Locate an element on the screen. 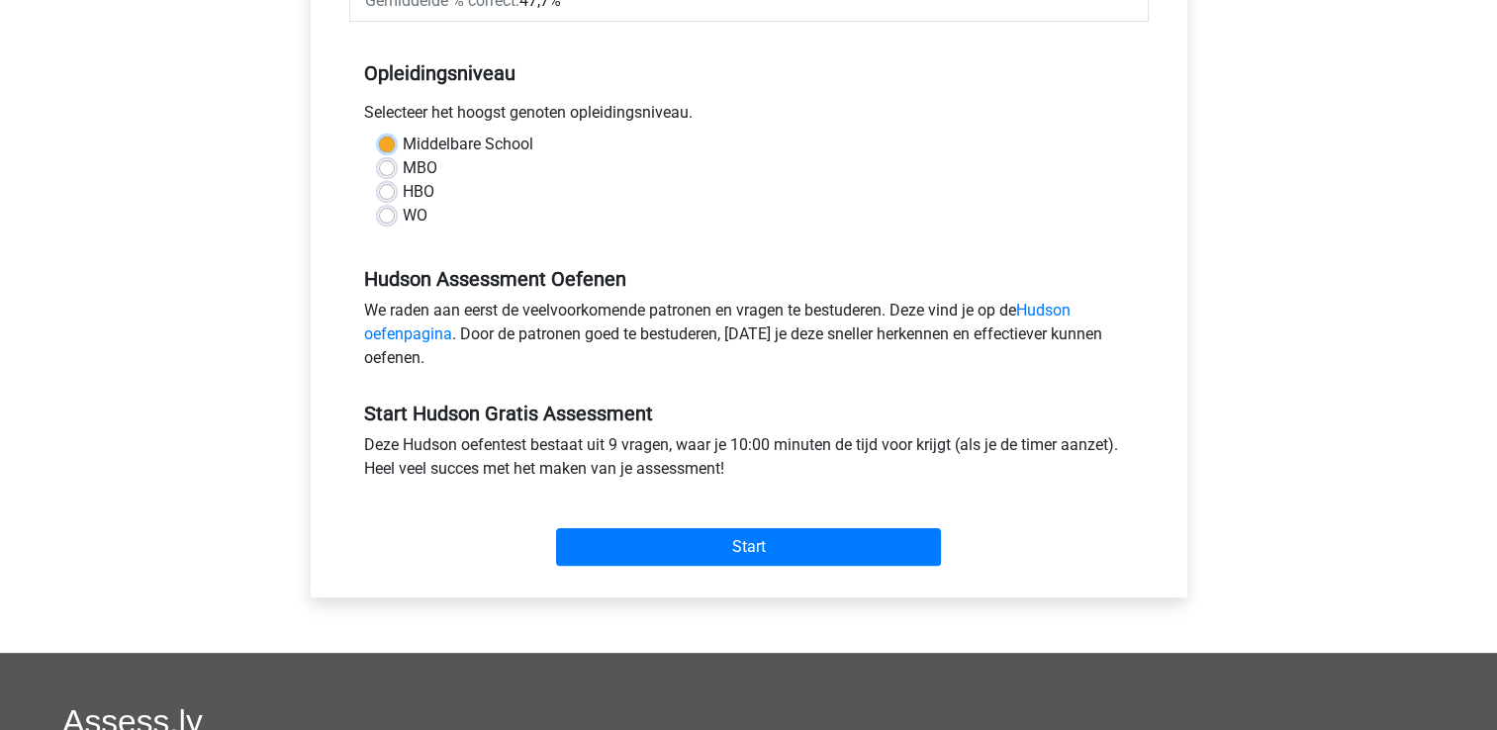 Image resolution: width=1497 pixels, height=730 pixels. h5: Hudson Assessment Oefenen is located at coordinates (749, 279).